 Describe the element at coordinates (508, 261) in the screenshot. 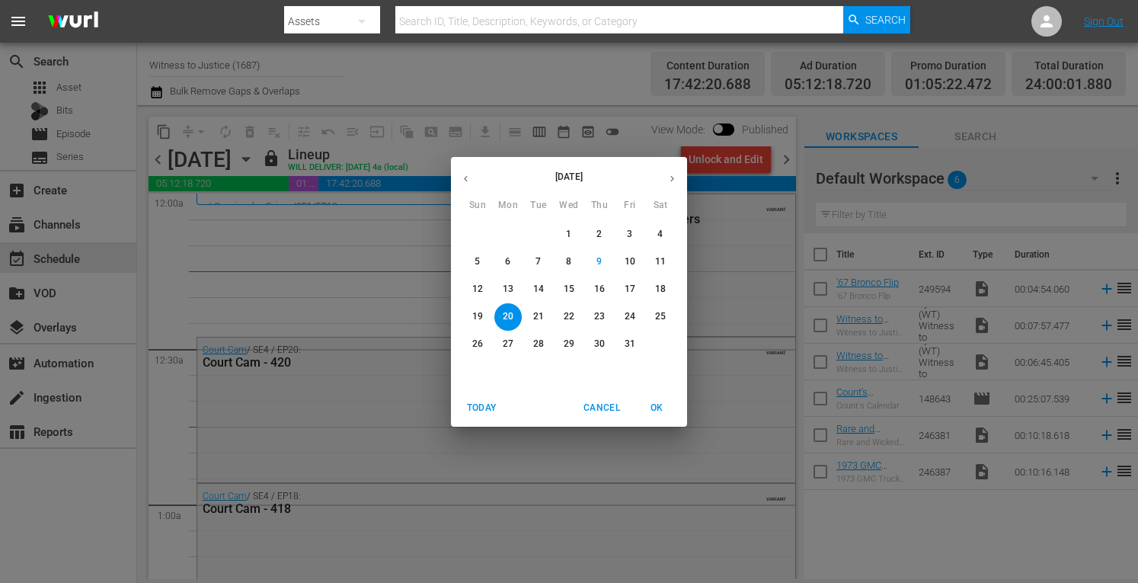

I see `p: 6` at that location.